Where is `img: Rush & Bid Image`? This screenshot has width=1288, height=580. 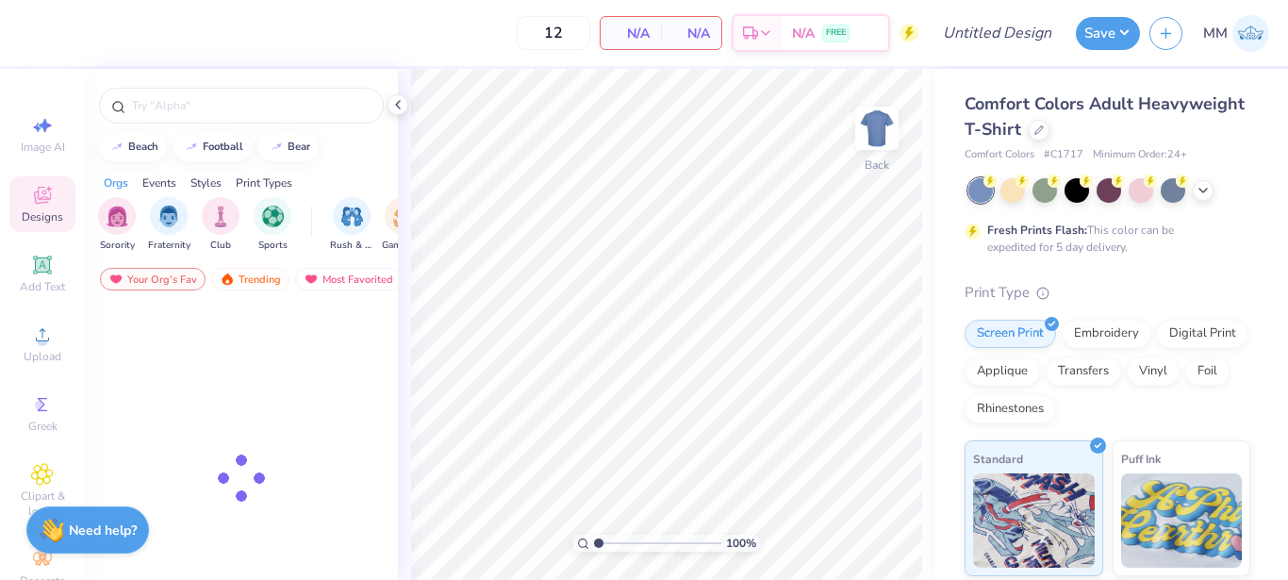 img: Rush & Bid Image is located at coordinates (352, 216).